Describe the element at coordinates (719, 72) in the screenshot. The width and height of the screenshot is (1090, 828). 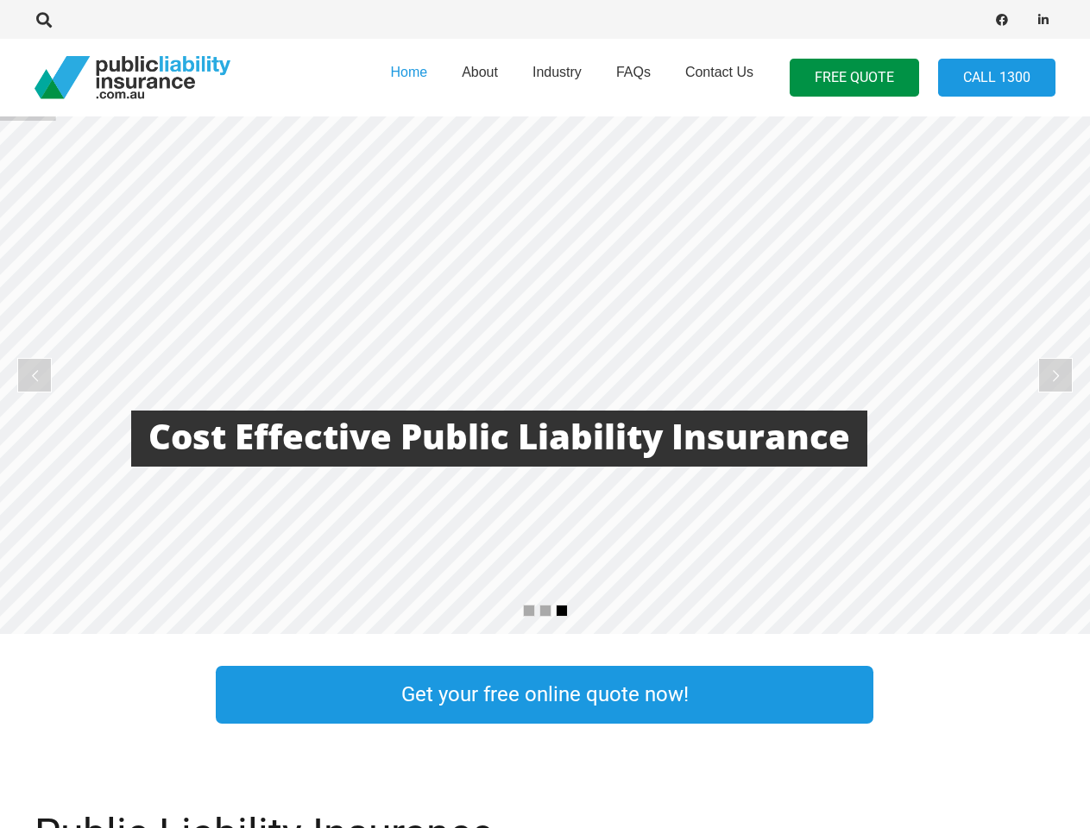
I see `span: Contact Us` at that location.